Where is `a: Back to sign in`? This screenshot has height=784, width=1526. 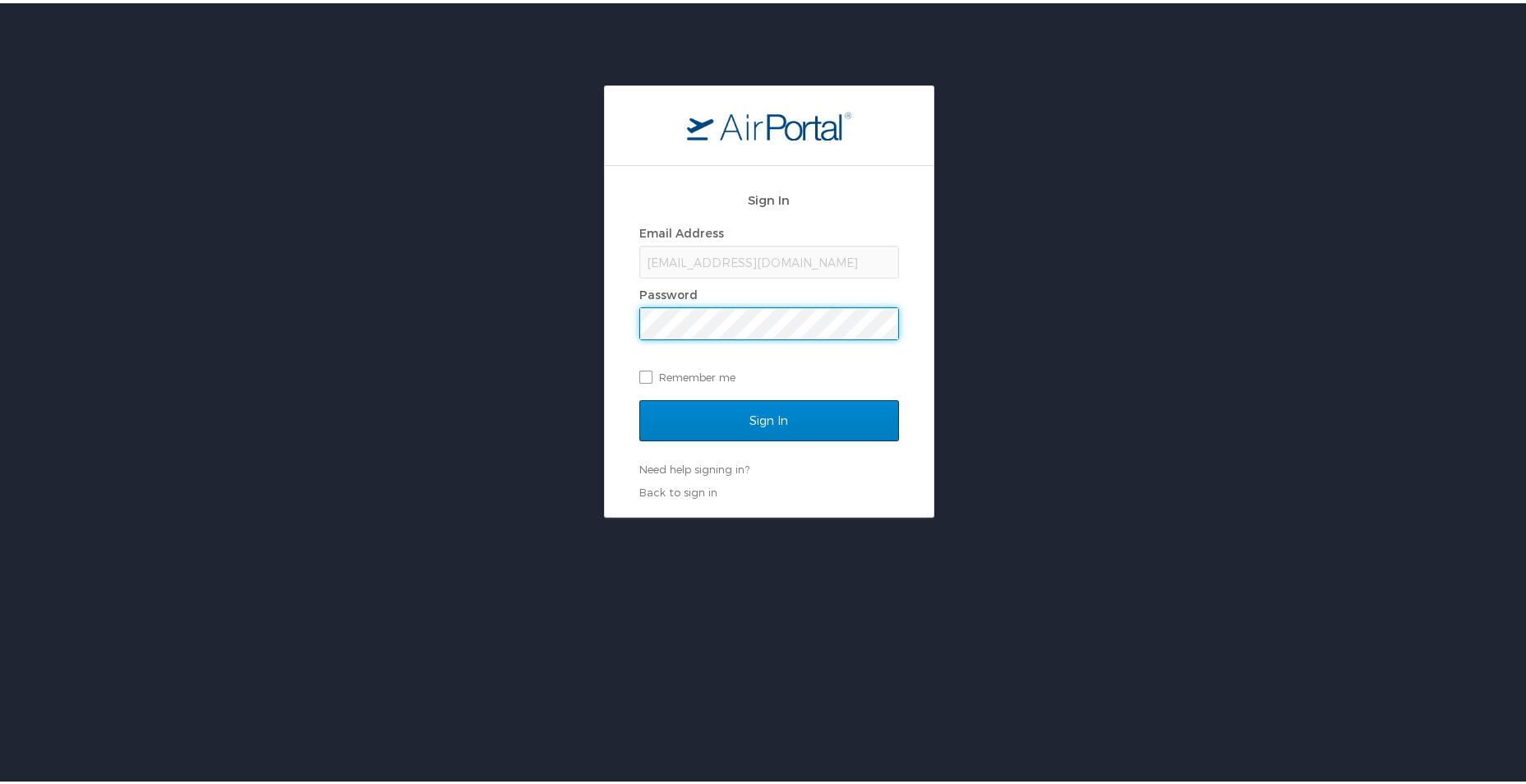 a: Back to sign in is located at coordinates (678, 489).